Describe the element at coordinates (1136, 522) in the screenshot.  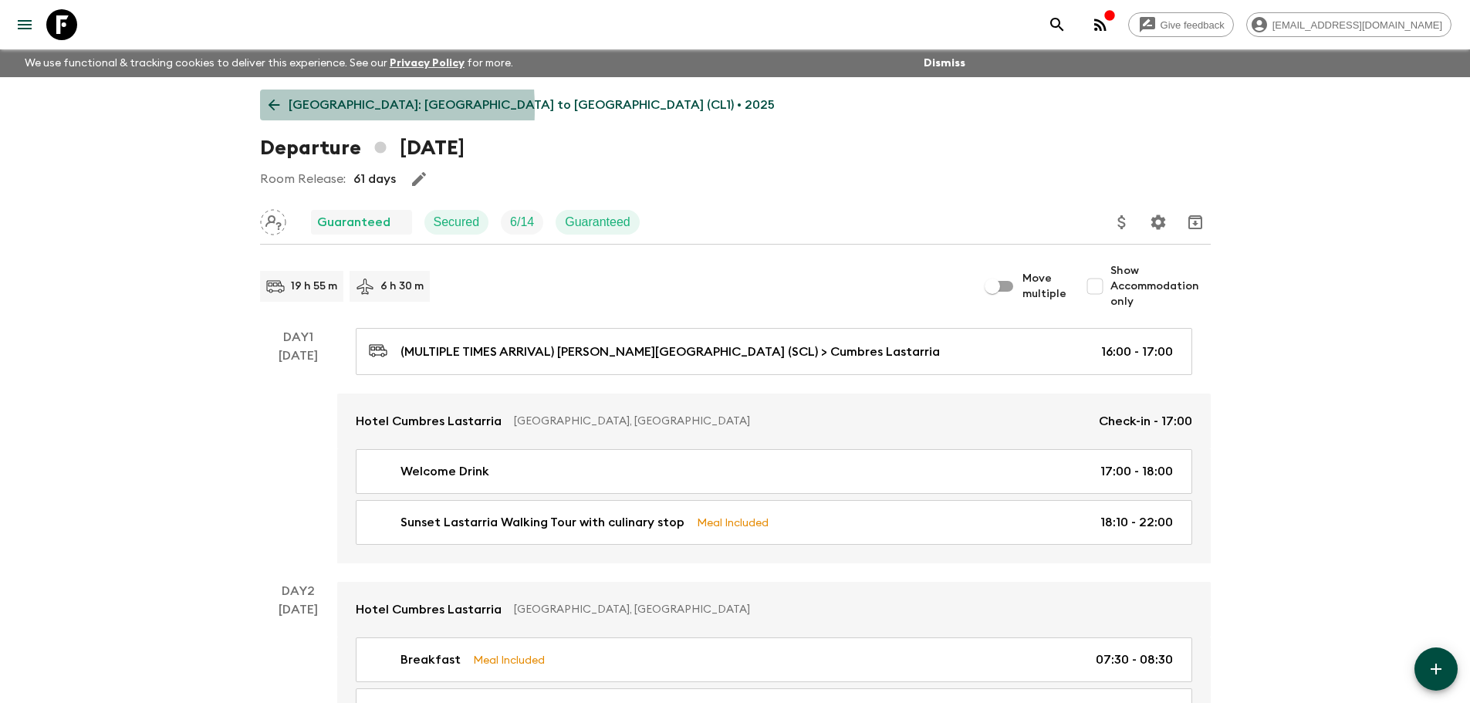
I see `p: 18:10 - 22:00` at that location.